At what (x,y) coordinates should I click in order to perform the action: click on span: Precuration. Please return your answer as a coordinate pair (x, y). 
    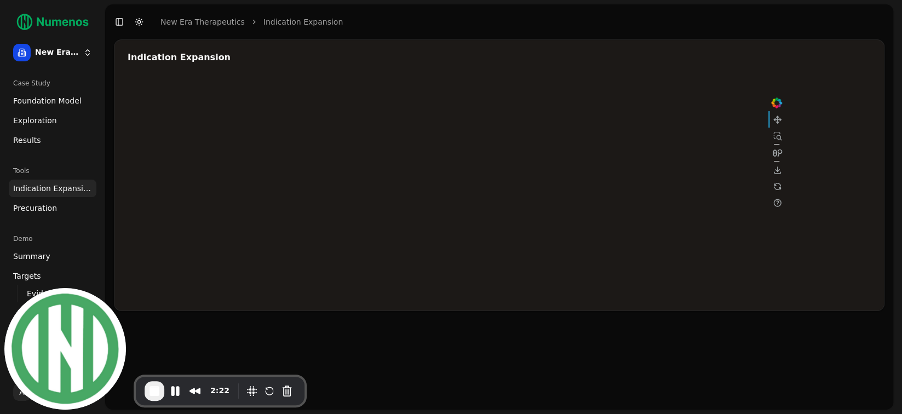
    Looking at the image, I should click on (35, 208).